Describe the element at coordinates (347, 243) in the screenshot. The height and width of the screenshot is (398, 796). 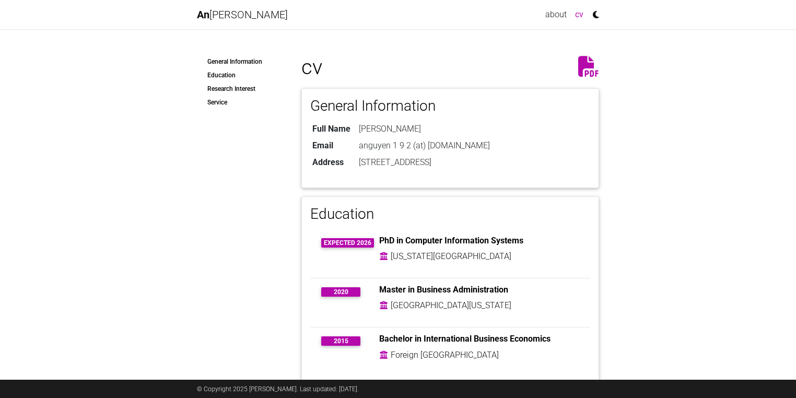
I see `span: Expected 2026` at that location.